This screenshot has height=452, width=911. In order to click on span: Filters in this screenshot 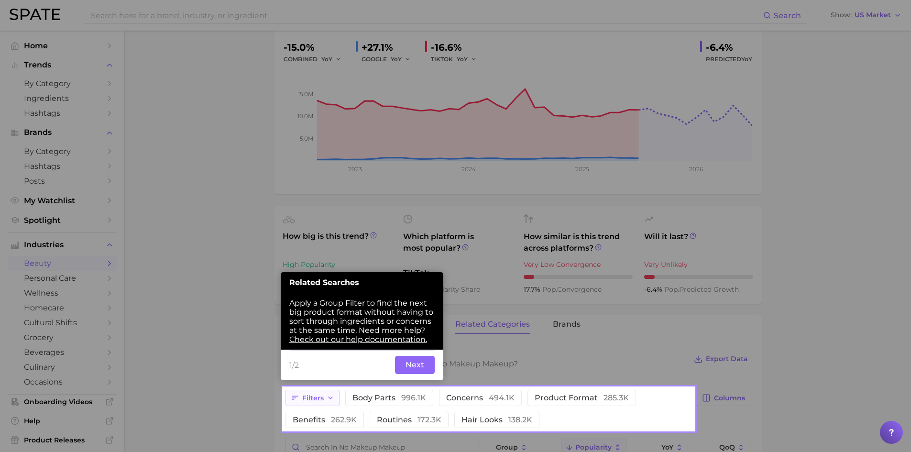, I will do `click(313, 398)`.